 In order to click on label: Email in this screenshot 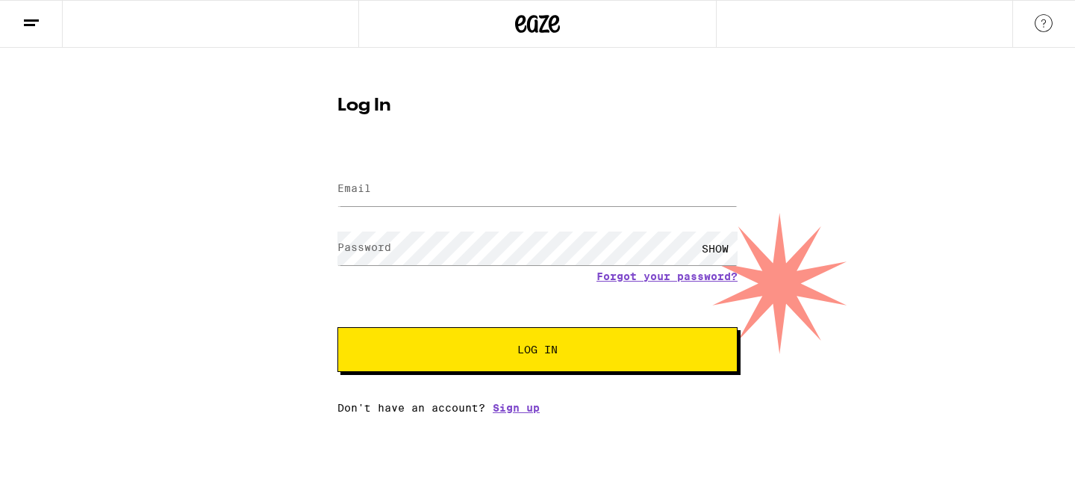, I will do `click(354, 188)`.